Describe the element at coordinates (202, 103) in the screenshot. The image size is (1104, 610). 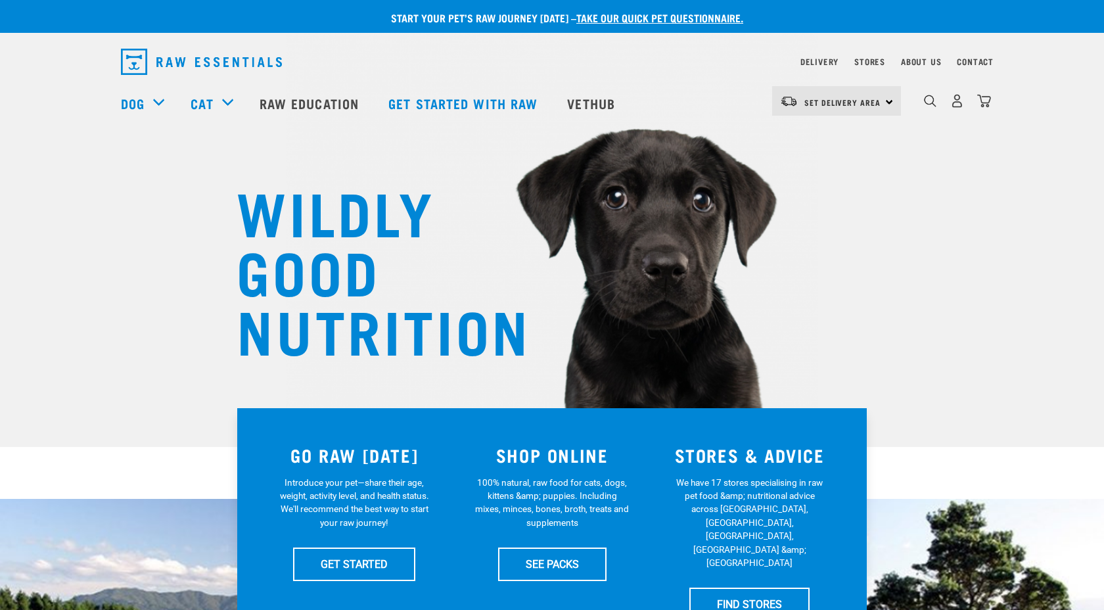
I see `a: Cat` at that location.